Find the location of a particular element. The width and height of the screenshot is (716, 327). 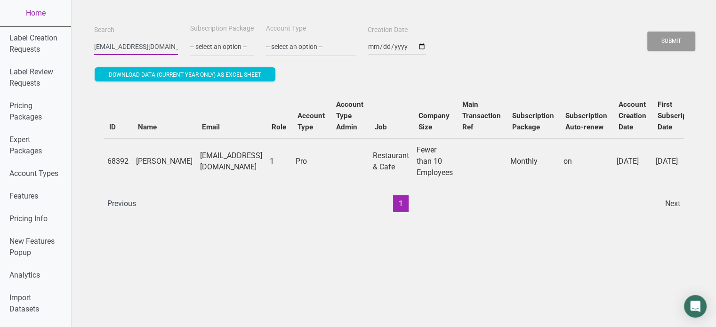

b: ID is located at coordinates (113, 127).